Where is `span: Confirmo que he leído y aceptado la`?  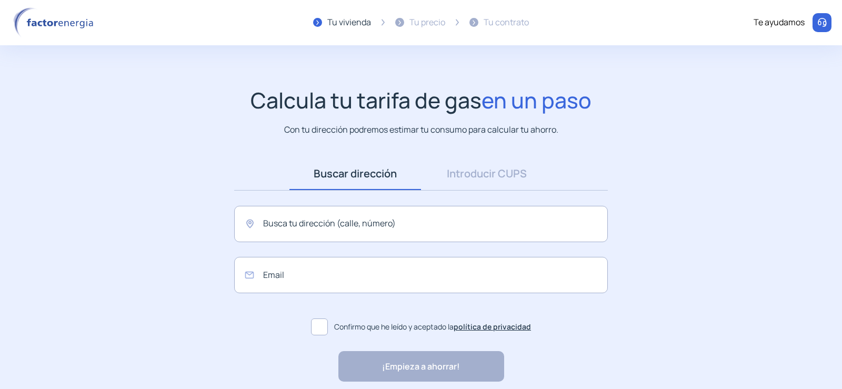 span: Confirmo que he leído y aceptado la is located at coordinates (433, 327).